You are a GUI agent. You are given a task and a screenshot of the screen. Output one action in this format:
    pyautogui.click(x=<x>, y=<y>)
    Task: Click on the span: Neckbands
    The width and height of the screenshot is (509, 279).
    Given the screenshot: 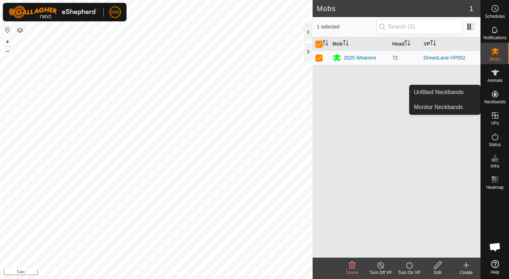 What is the action you would take?
    pyautogui.click(x=495, y=102)
    